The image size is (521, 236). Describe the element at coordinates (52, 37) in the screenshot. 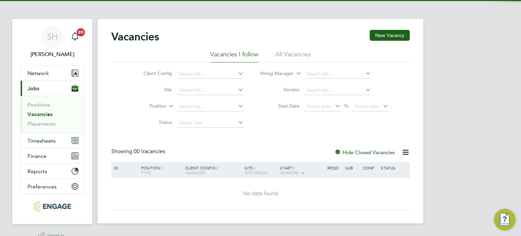

I see `span: SH` at that location.